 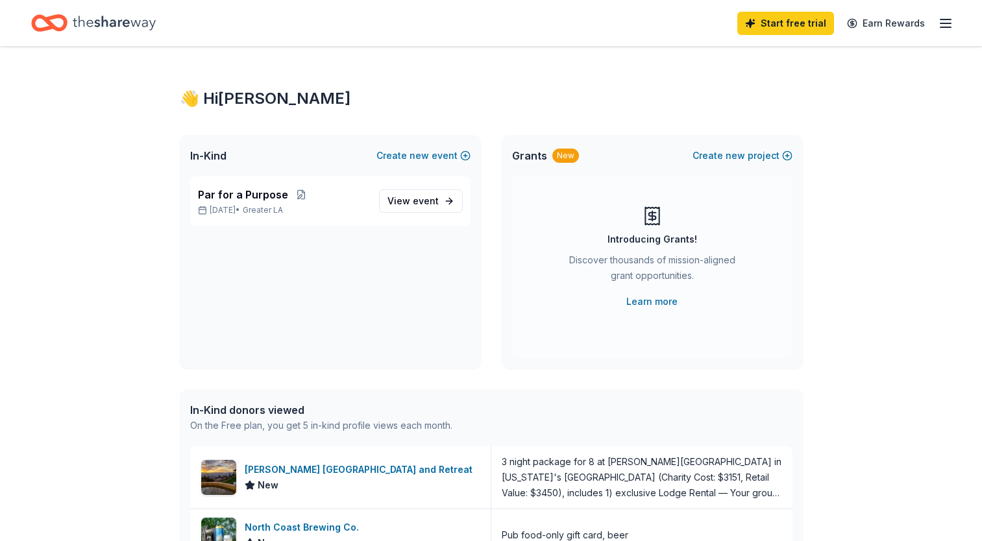 What do you see at coordinates (268, 485) in the screenshot?
I see `span: New` at bounding box center [268, 485].